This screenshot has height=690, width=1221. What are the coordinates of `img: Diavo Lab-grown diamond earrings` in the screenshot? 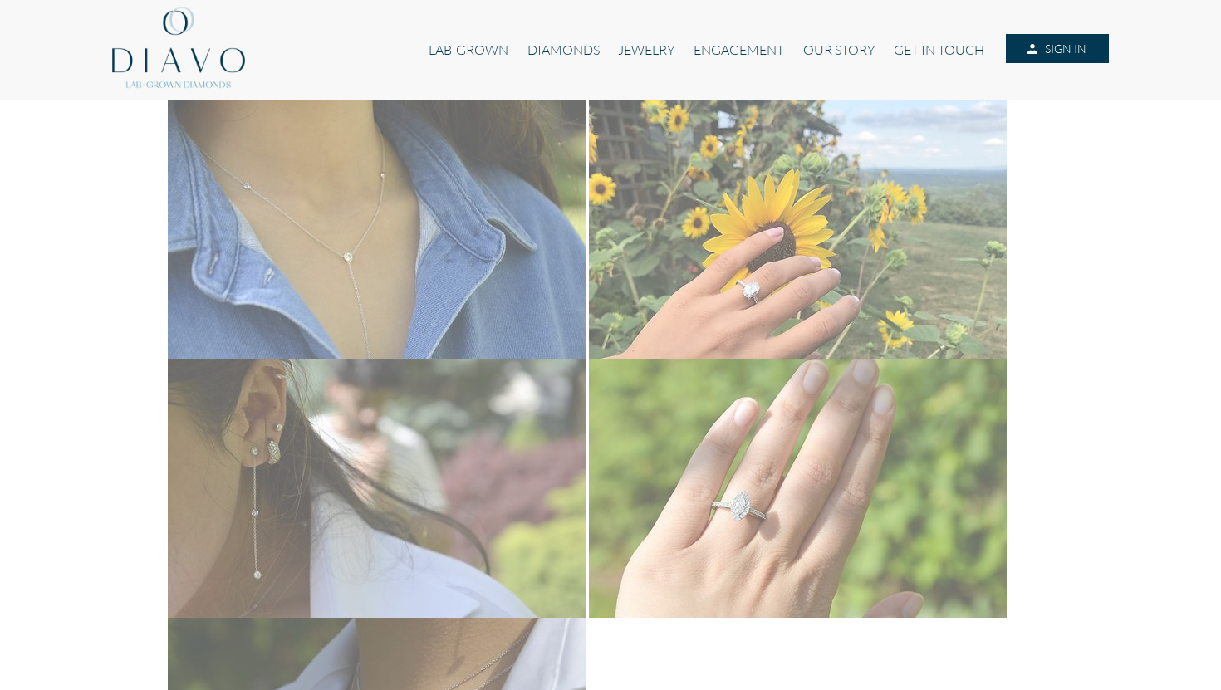 It's located at (376, 489).